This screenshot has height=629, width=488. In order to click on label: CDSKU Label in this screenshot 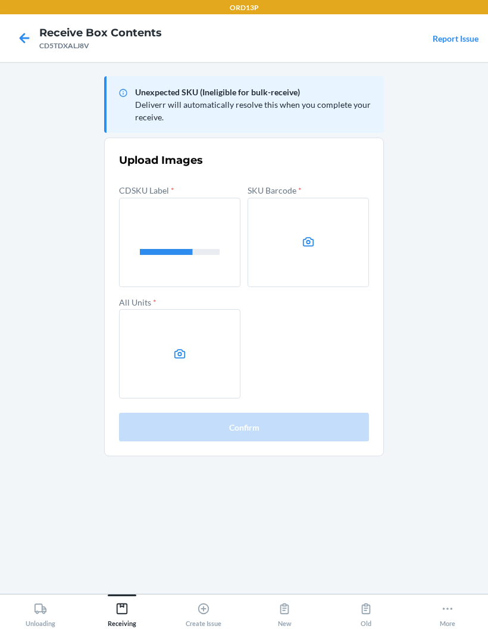, I will do `click(147, 190)`.